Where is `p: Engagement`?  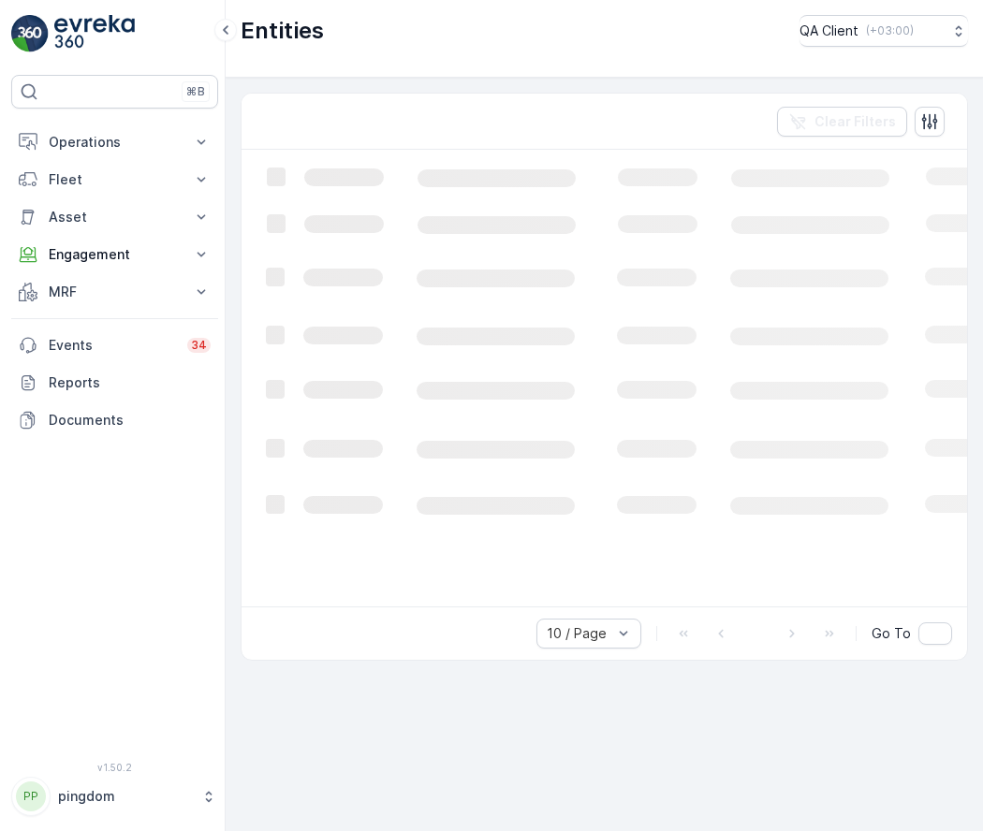
p: Engagement is located at coordinates (114, 255).